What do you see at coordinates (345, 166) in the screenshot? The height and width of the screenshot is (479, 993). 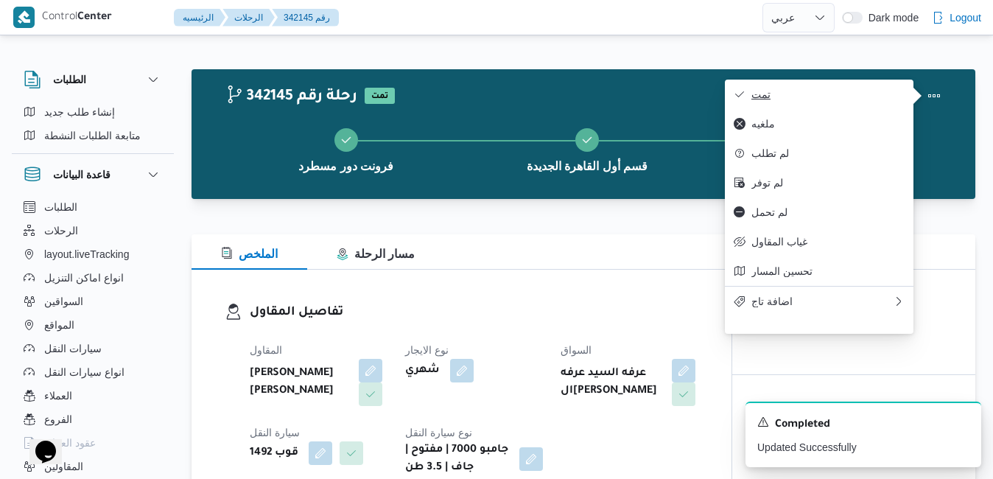 I see `span: فرونت دور مسطرد` at bounding box center [345, 166].